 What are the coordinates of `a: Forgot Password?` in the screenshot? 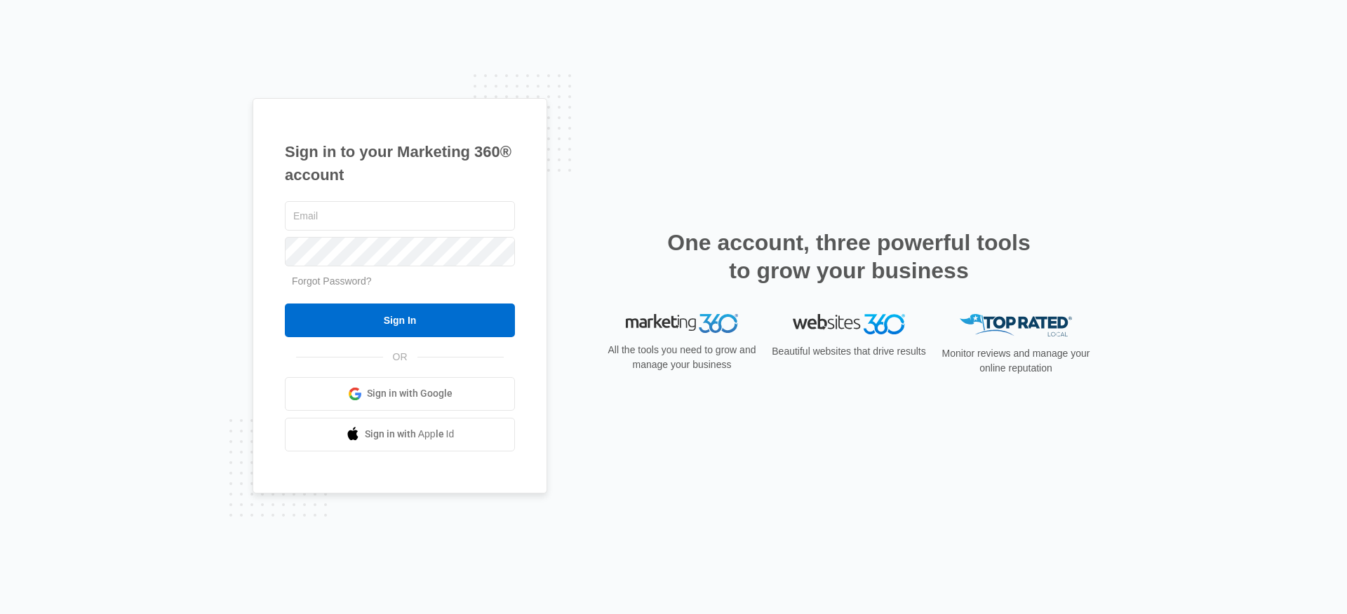 It's located at (332, 281).